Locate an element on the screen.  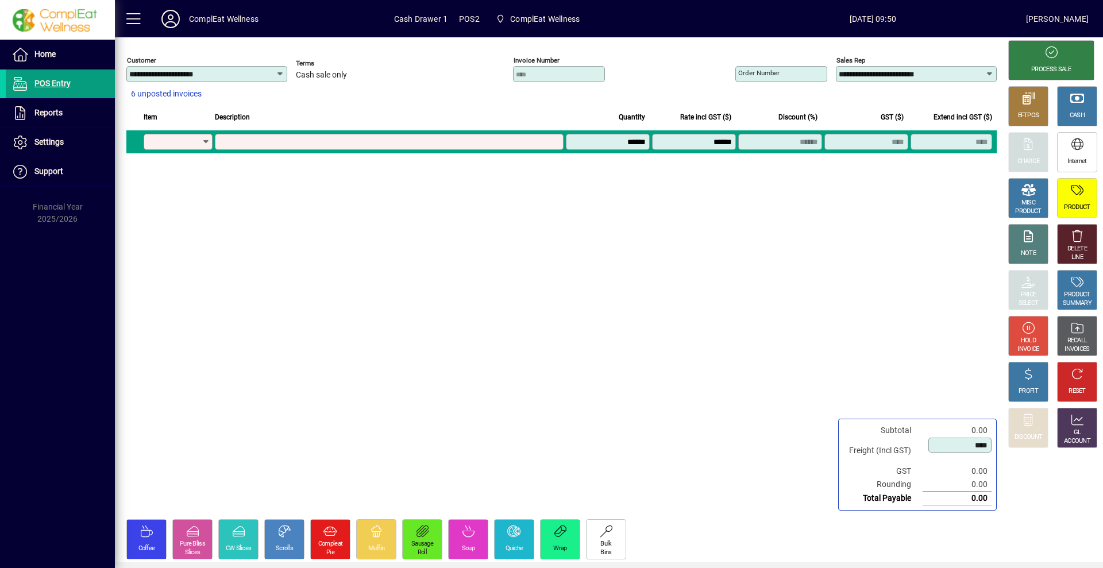
a: Home is located at coordinates (60, 55).